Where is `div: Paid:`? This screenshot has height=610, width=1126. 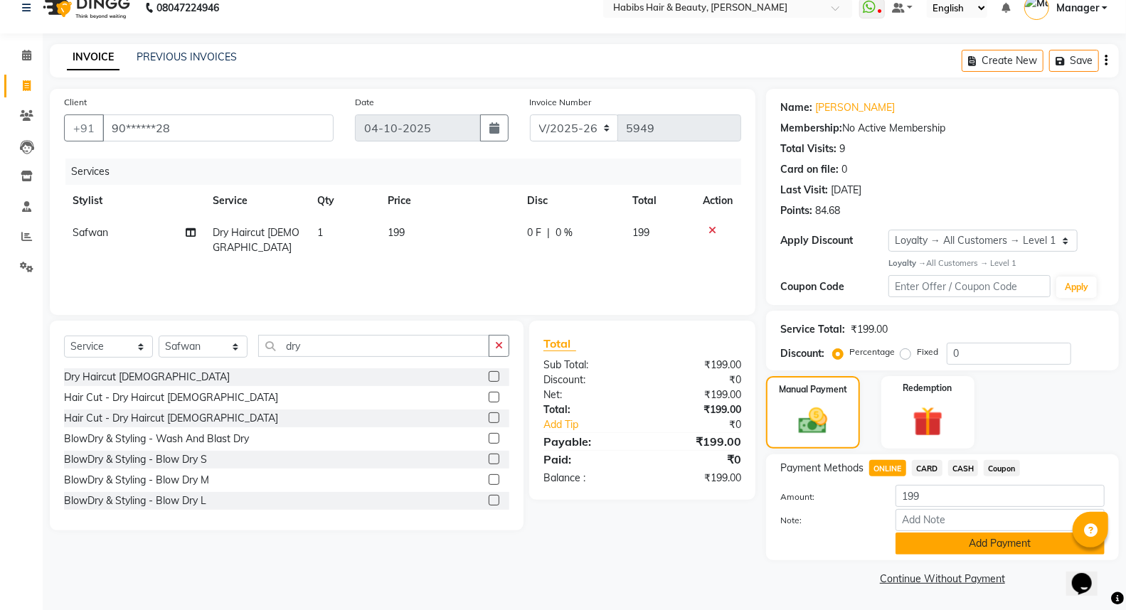
div: Paid: is located at coordinates (588, 460).